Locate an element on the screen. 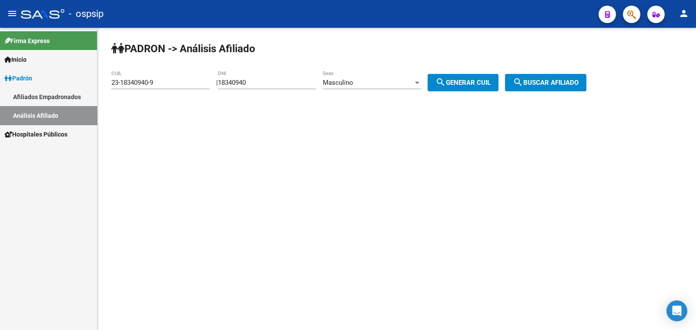  span: Firma Express is located at coordinates (27, 41).